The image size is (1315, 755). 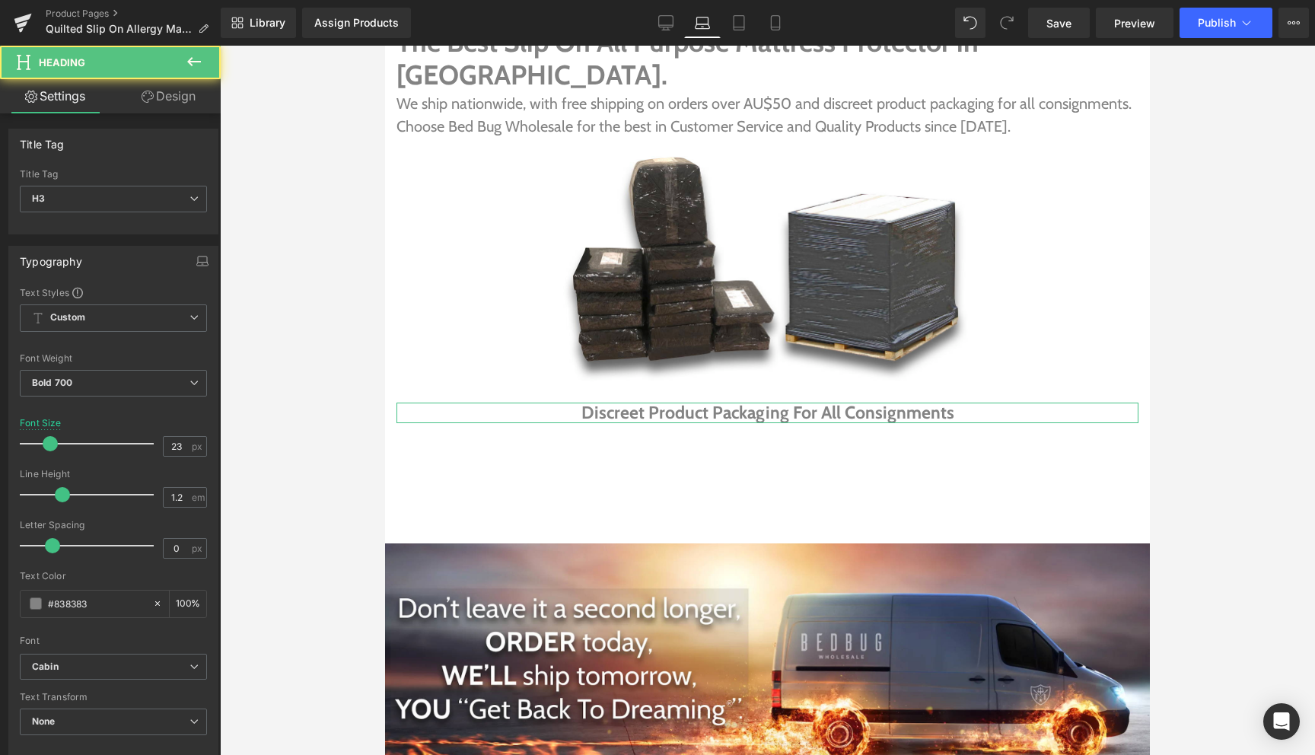 I want to click on div: Text Transform, so click(x=113, y=697).